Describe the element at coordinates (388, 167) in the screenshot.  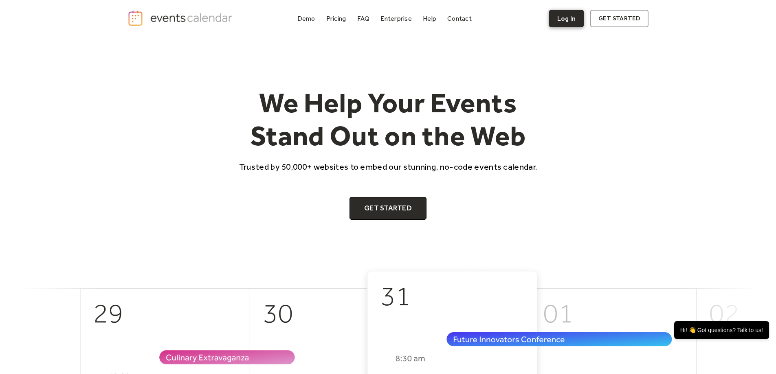
I see `p: Trusted by 50,000+ websites to embed our stunning, no-code events calendar.` at that location.